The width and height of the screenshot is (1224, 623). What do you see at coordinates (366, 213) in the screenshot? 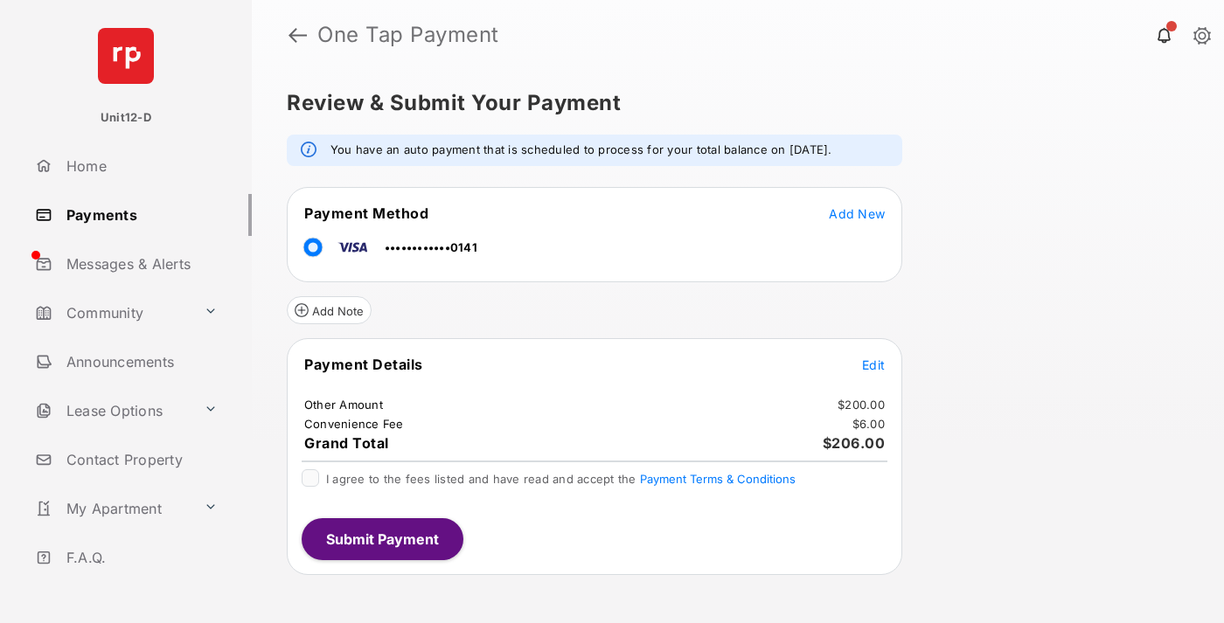
I see `span: Payment Method` at bounding box center [366, 213].